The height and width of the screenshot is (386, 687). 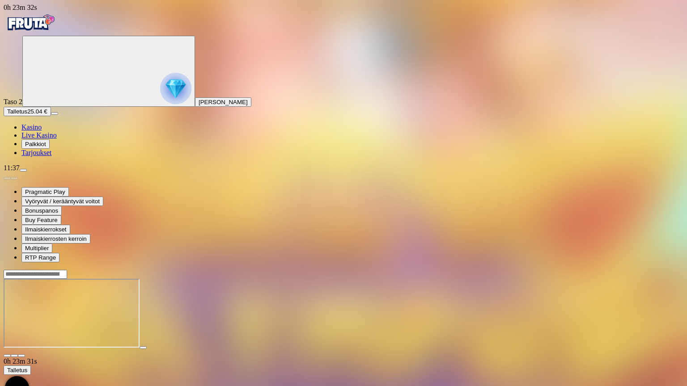 What do you see at coordinates (37, 111) in the screenshot?
I see `span: 25.04 €` at bounding box center [37, 111].